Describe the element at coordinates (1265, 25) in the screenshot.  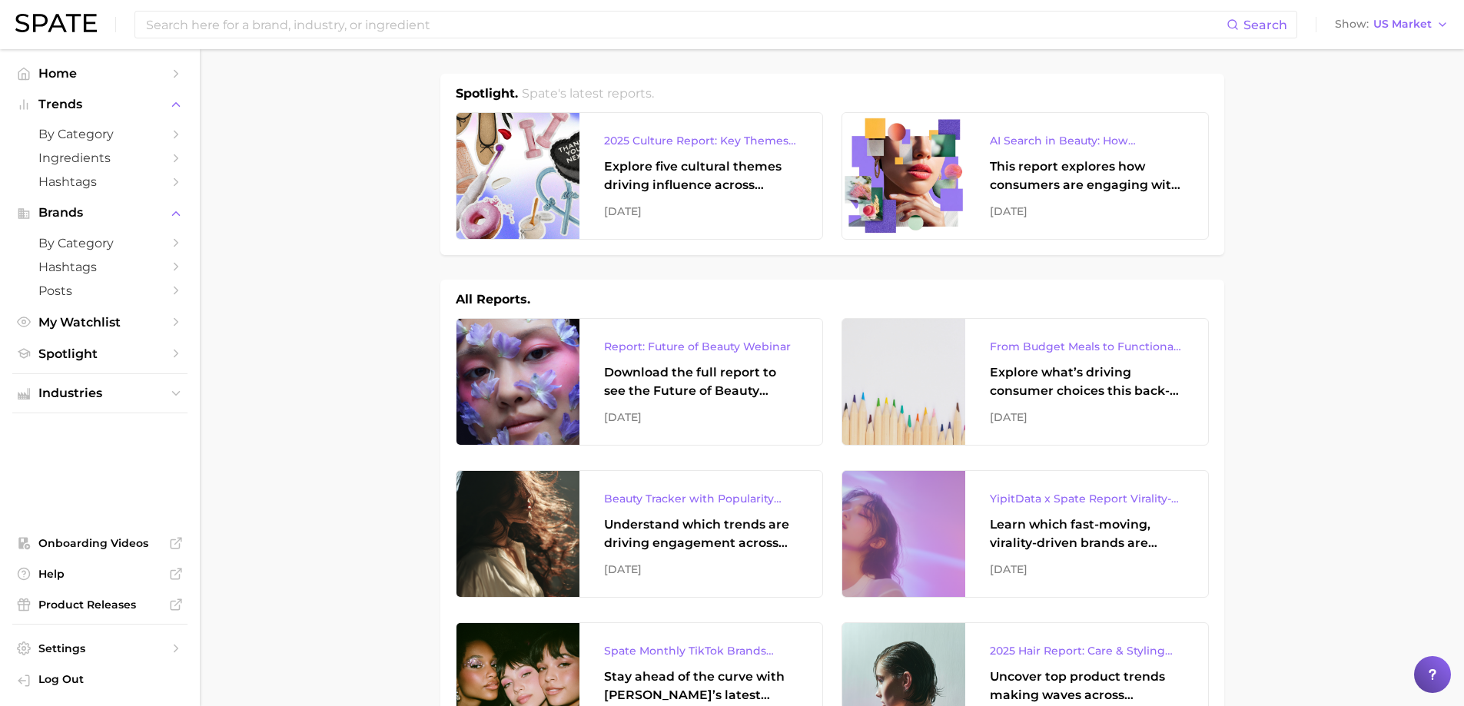
I see `span: Search` at that location.